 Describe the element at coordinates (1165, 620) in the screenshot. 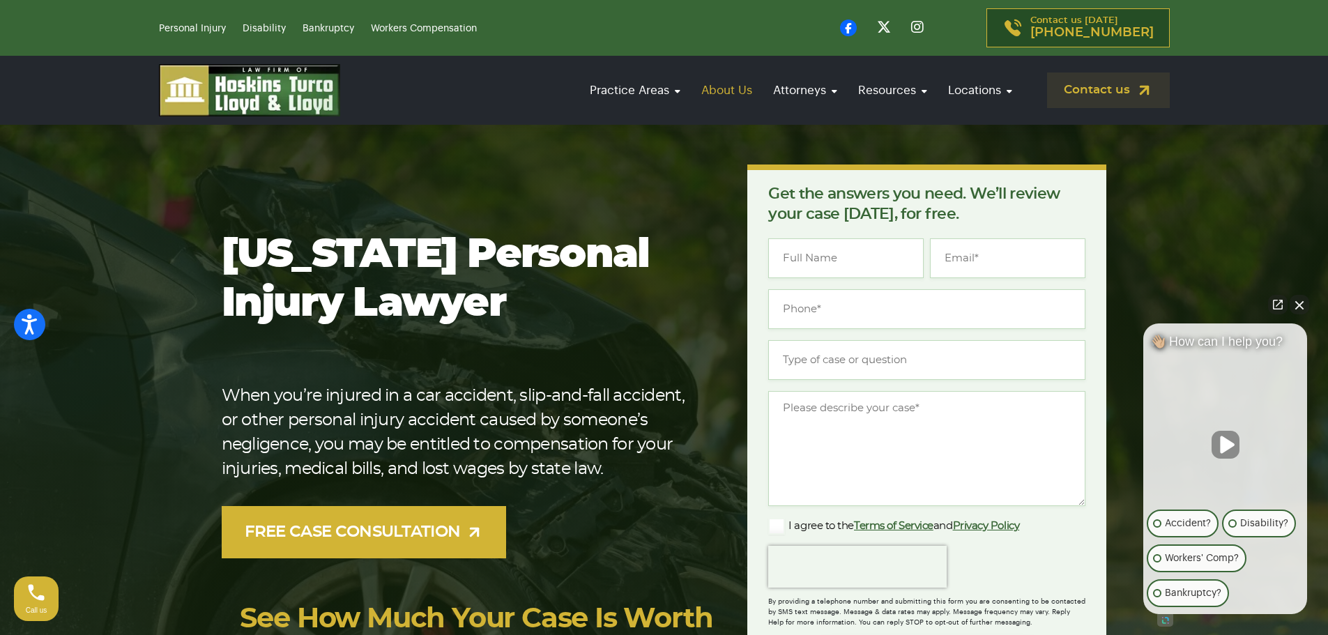

I see `a: Open intaker chat` at that location.